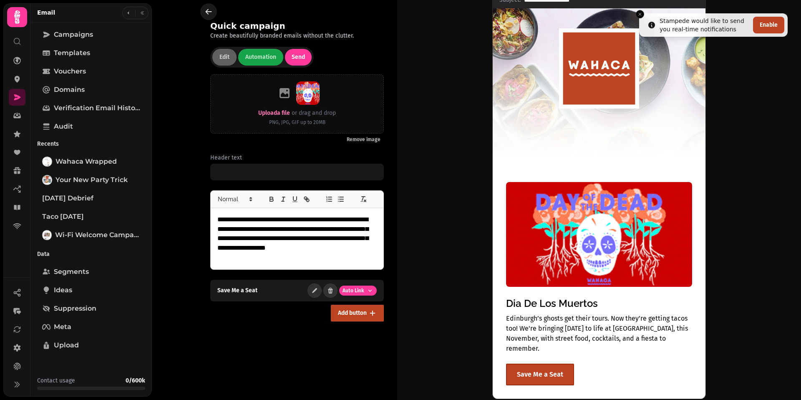 This screenshot has width=801, height=400. I want to click on span: Ideas, so click(63, 290).